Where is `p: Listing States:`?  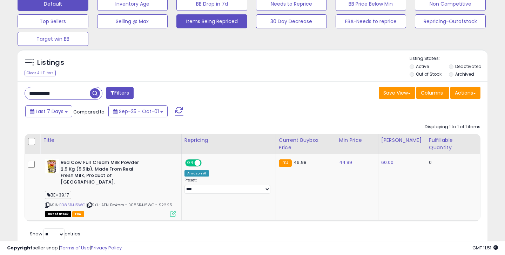 p: Listing States: is located at coordinates (448, 59).